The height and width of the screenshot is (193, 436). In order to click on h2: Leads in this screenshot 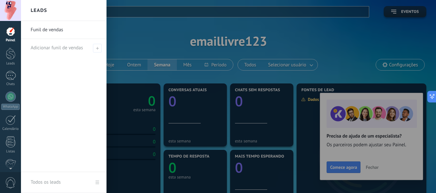, I will do `click(39, 10)`.